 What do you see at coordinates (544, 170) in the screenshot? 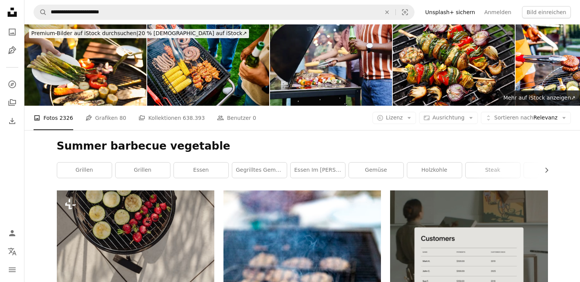
I see `button: Liste nach rechts verschieben` at bounding box center [544, 170].